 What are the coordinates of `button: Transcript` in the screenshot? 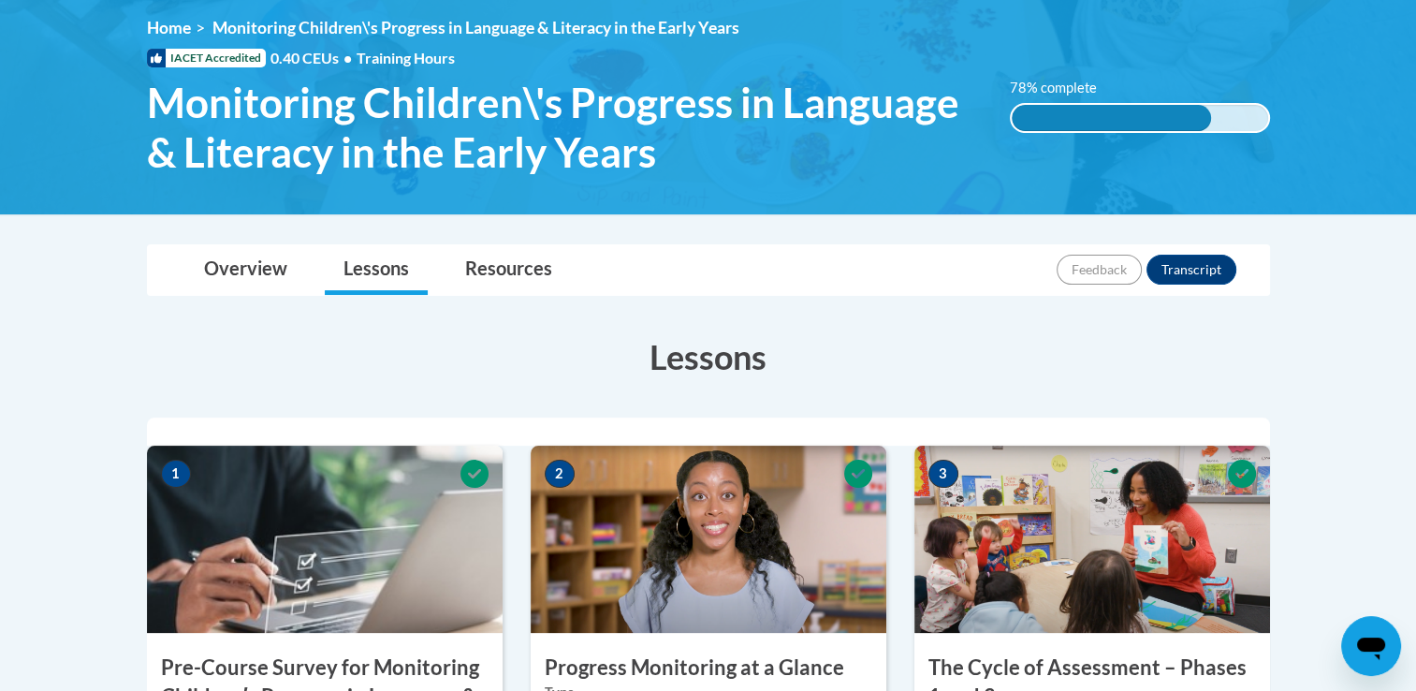 It's located at (1192, 270).